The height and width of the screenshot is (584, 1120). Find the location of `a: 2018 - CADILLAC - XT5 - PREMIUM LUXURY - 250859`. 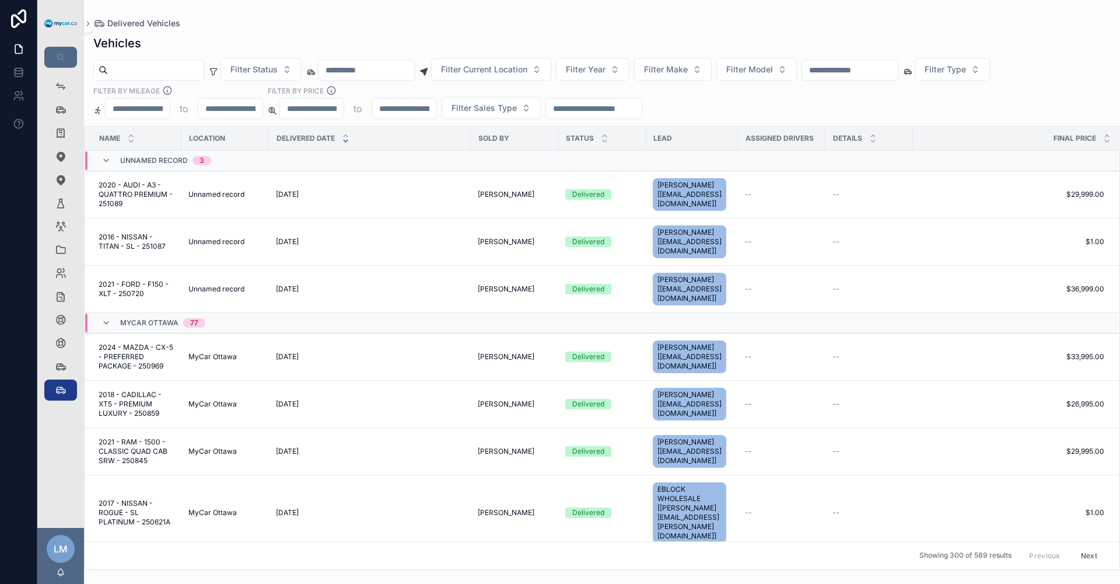

a: 2018 - CADILLAC - XT5 - PREMIUM LUXURY - 250859 is located at coordinates (137, 404).